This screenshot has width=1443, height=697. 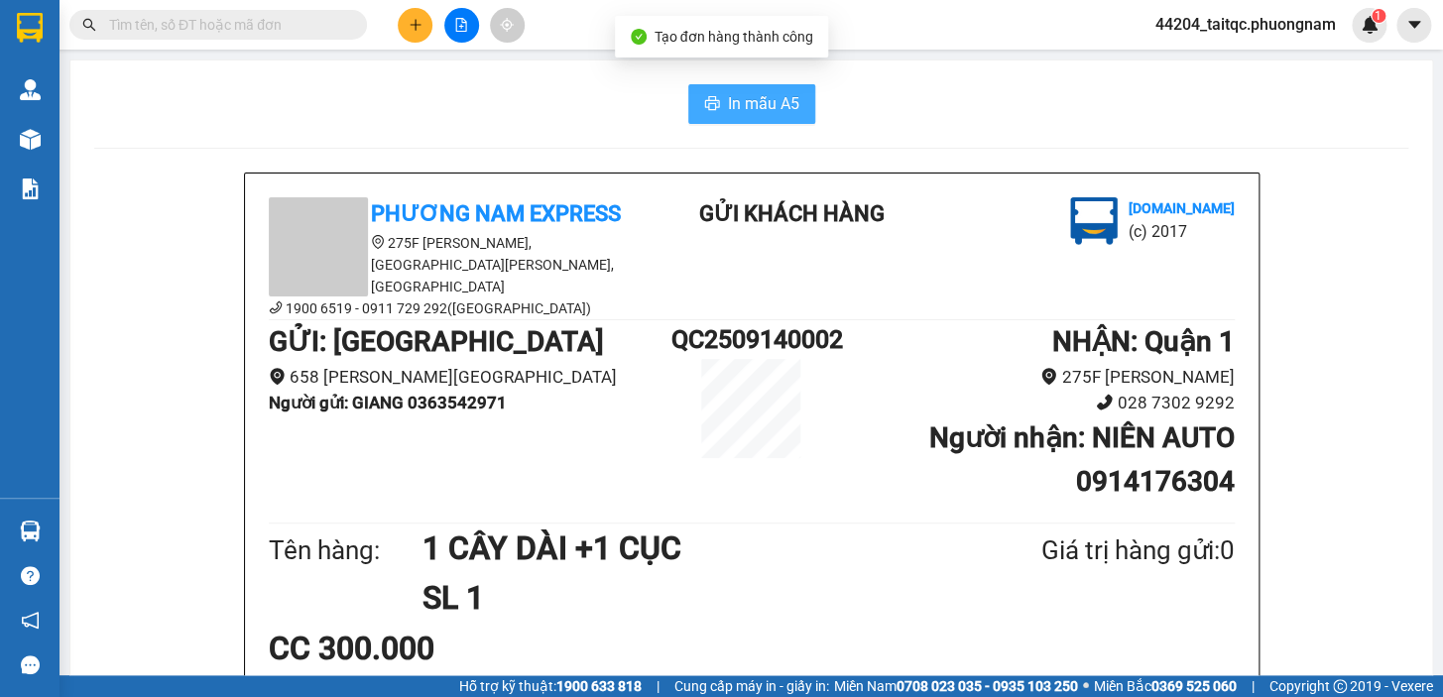 I want to click on li: 028 7302 9292, so click(x=1033, y=403).